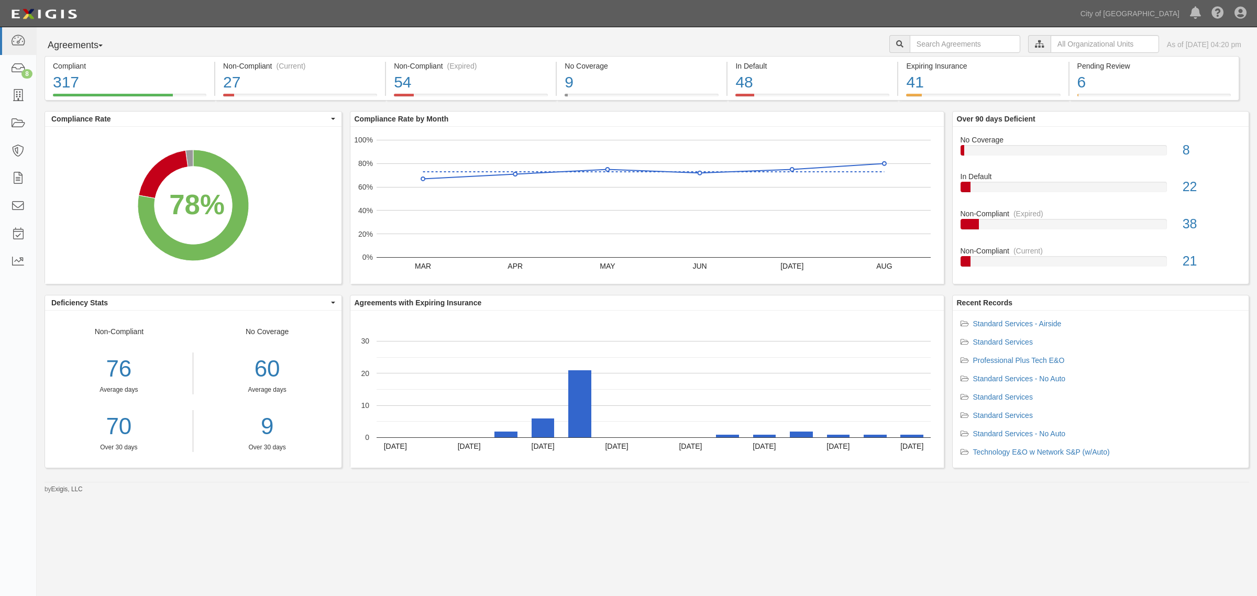 The image size is (1257, 596). Describe the element at coordinates (418, 303) in the screenshot. I see `b: Agreements with Expiring Insurance` at that location.